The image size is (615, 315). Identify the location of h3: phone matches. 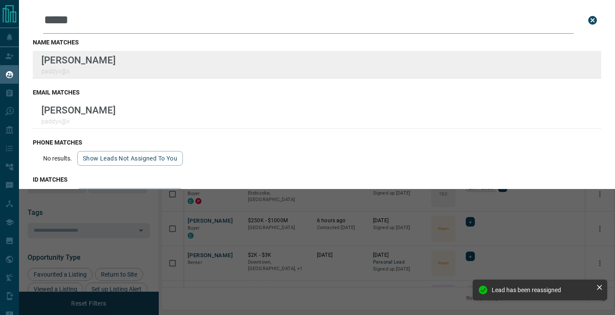
(317, 142).